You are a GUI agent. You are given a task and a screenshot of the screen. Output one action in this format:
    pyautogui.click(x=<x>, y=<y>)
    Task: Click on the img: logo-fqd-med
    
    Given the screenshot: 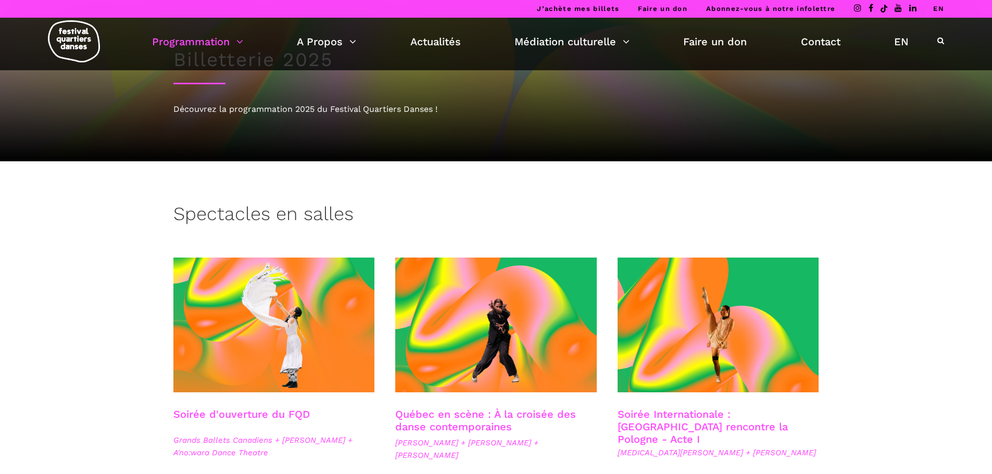 What is the action you would take?
    pyautogui.click(x=74, y=41)
    